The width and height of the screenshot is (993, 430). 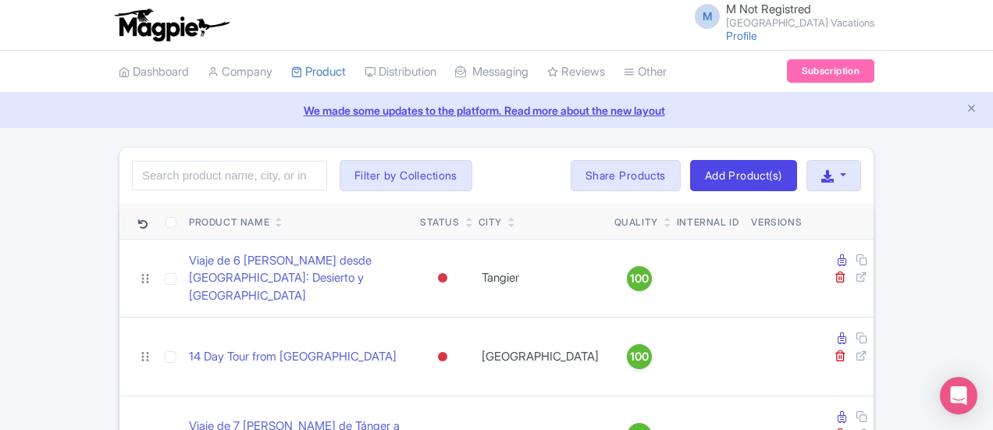 What do you see at coordinates (229, 222) in the screenshot?
I see `div: Product Name` at bounding box center [229, 222].